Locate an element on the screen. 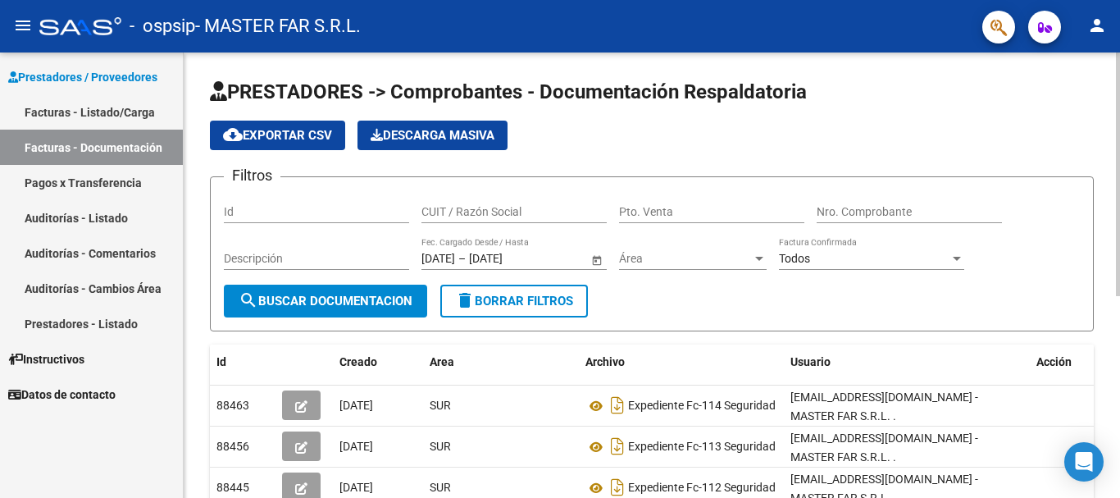 The image size is (1120, 498). span: Prestadores / Proveedores is located at coordinates (83, 77).